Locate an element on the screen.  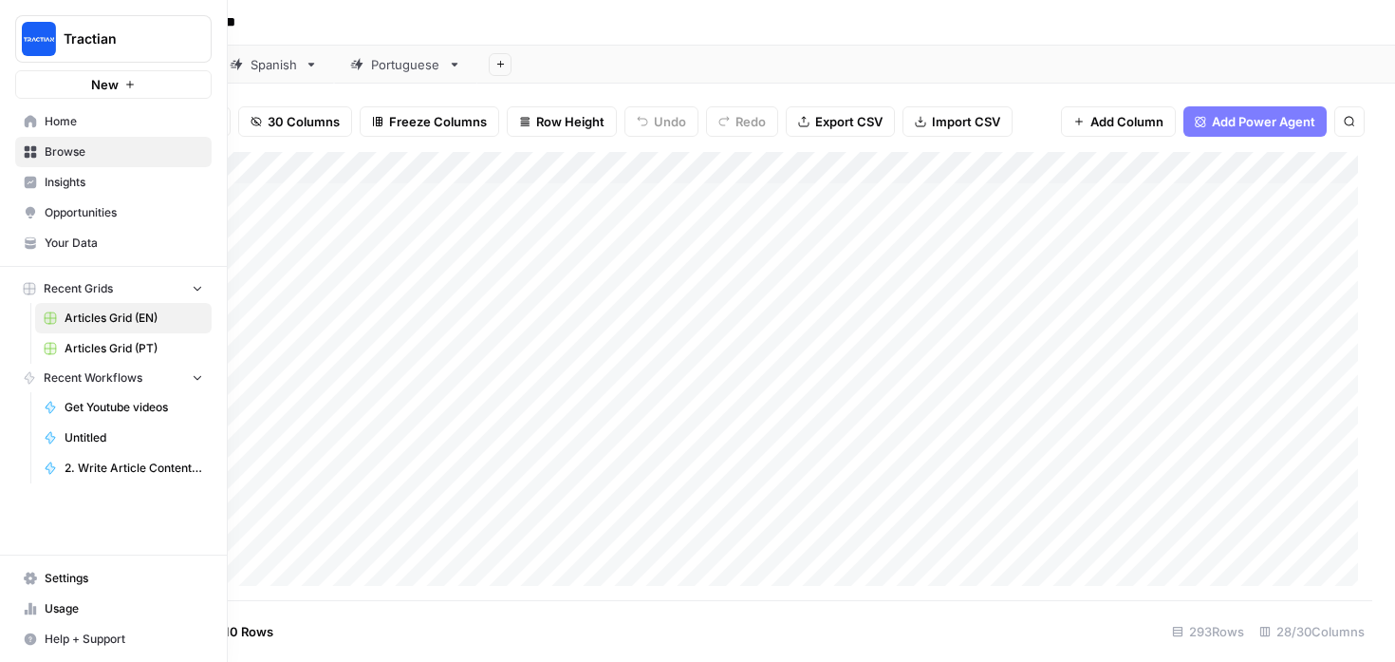
a: Your Data is located at coordinates (113, 243).